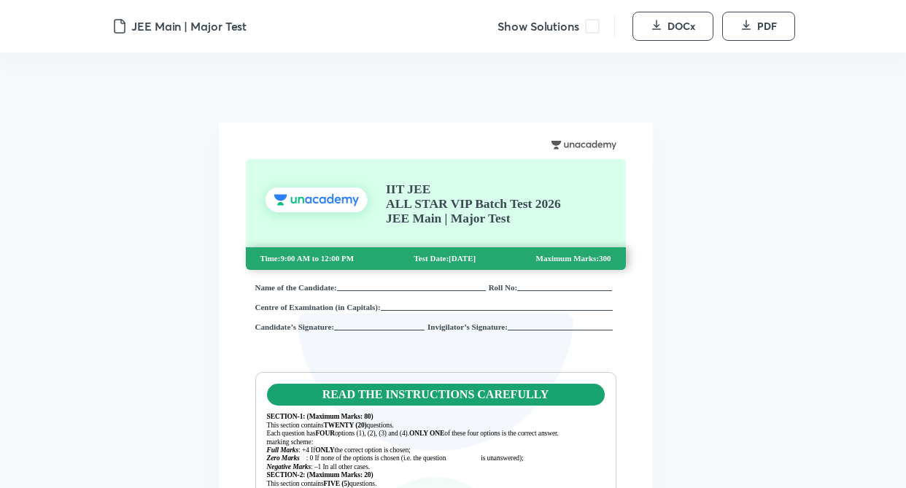 Image resolution: width=906 pixels, height=488 pixels. What do you see at coordinates (345, 425) in the screenshot?
I see `strong: TWENTY (20)` at bounding box center [345, 425].